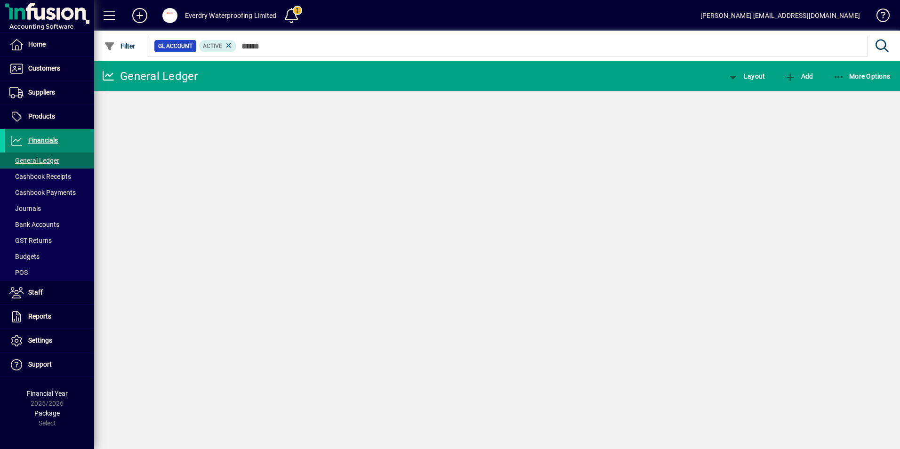 This screenshot has width=900, height=449. What do you see at coordinates (25, 208) in the screenshot?
I see `span: Journals` at bounding box center [25, 208].